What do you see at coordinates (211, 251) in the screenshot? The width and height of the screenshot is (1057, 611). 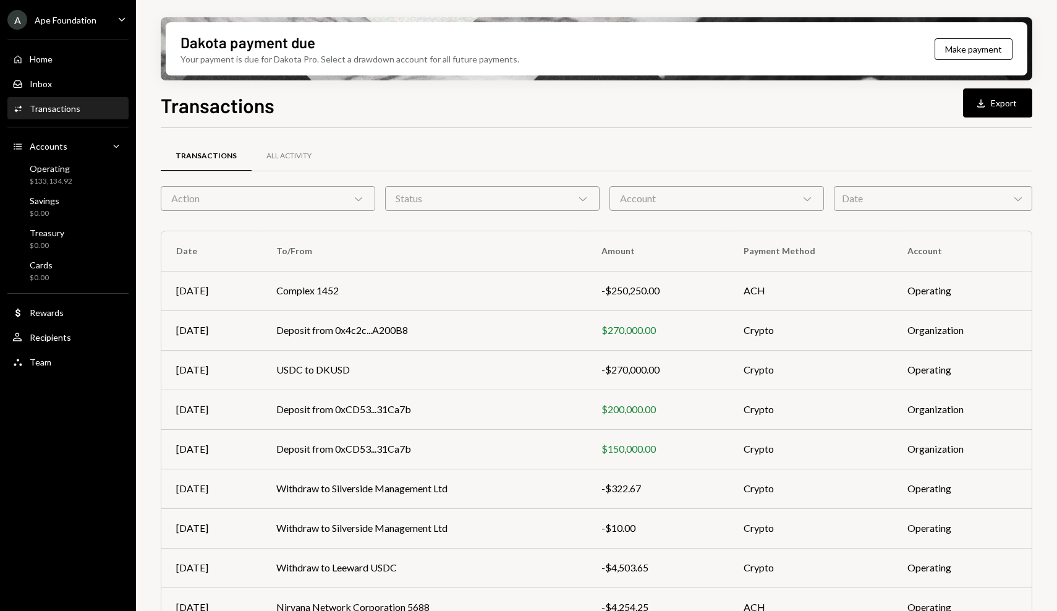 I see `th: Date` at bounding box center [211, 251].